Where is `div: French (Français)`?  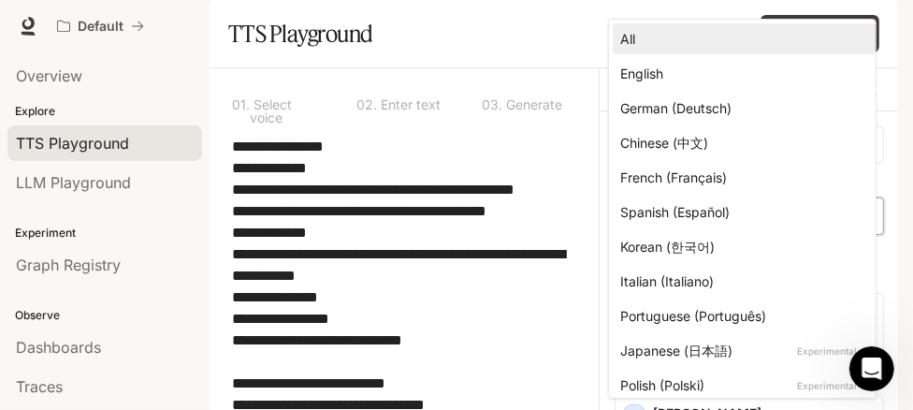
div: French (Français) is located at coordinates (740, 177).